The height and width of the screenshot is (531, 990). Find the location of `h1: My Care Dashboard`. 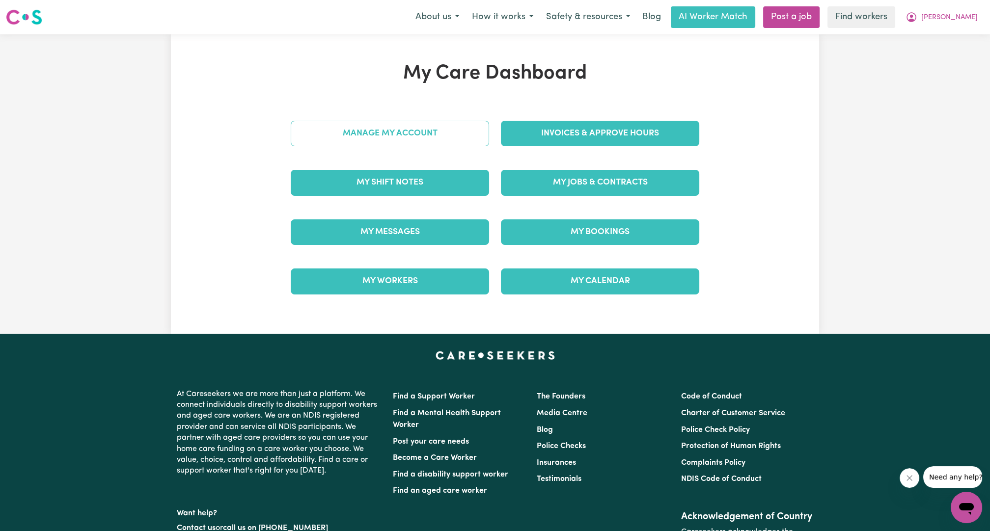

h1: My Care Dashboard is located at coordinates (495, 74).